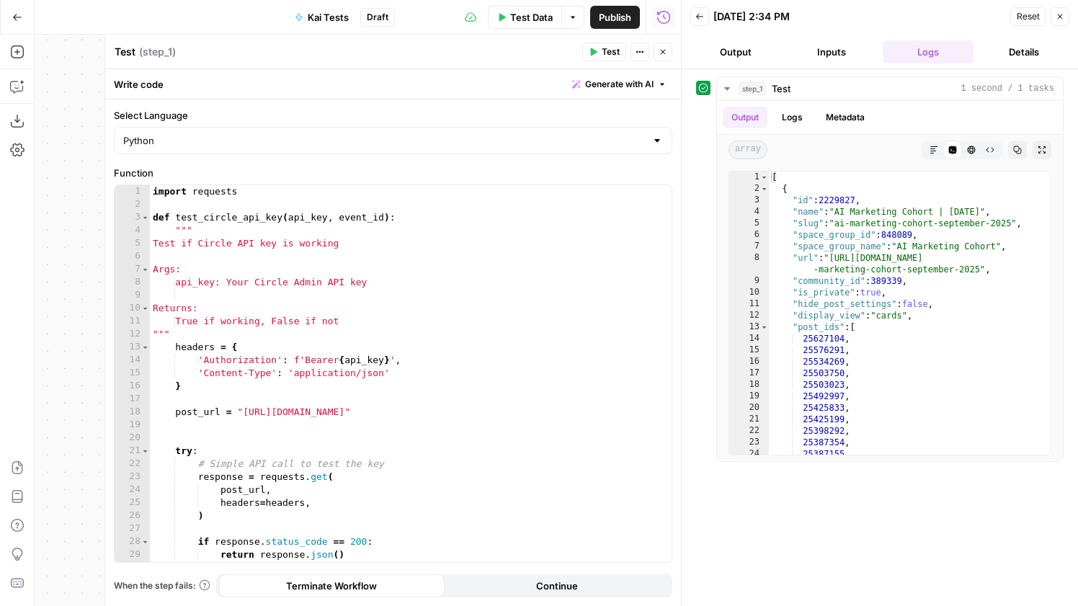 The image size is (1078, 606). I want to click on span: Kai Tests, so click(328, 17).